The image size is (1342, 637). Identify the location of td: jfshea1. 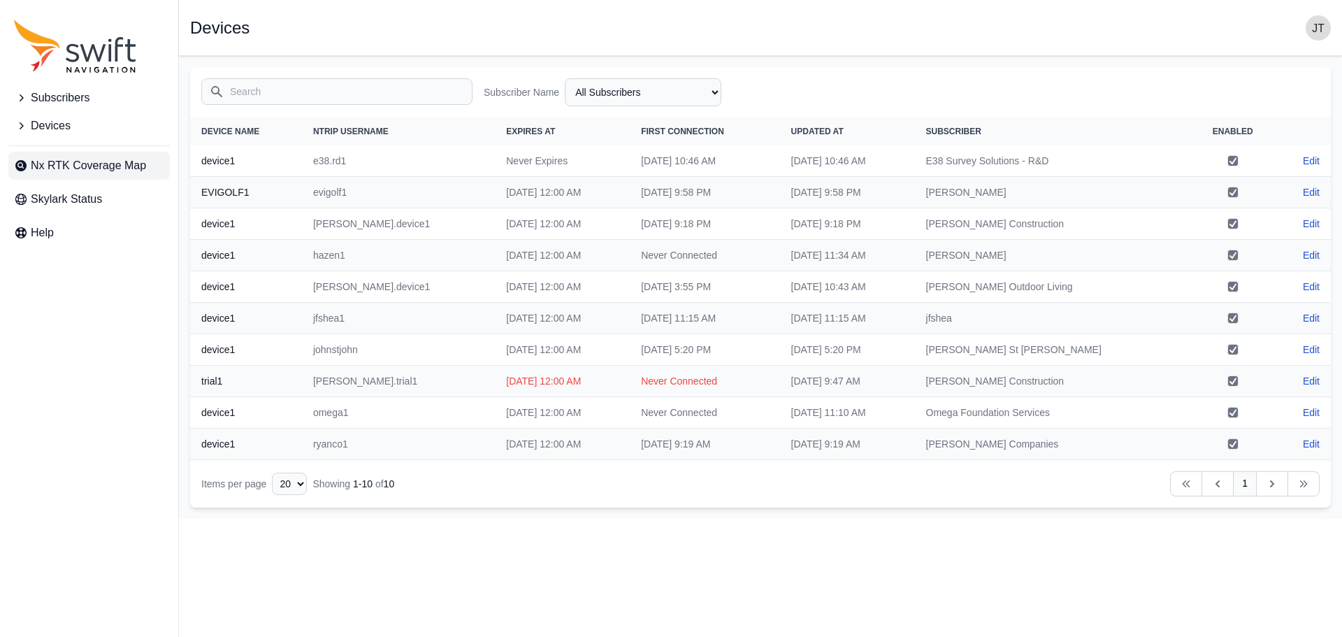
(398, 318).